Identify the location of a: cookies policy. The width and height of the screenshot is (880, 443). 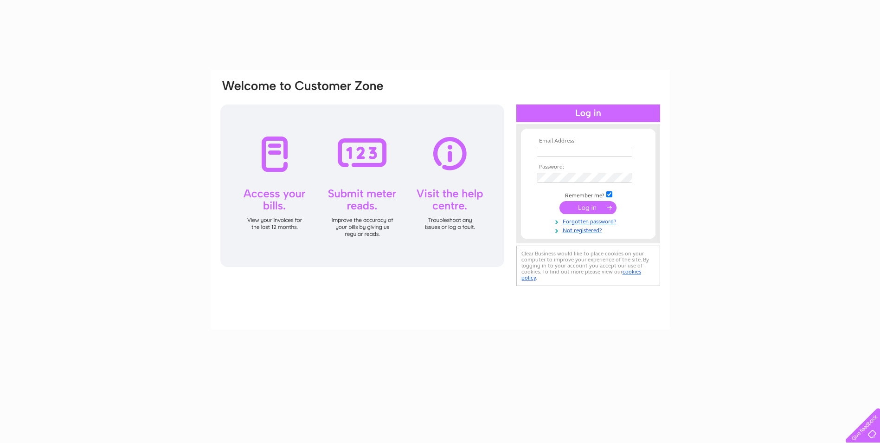
(581, 274).